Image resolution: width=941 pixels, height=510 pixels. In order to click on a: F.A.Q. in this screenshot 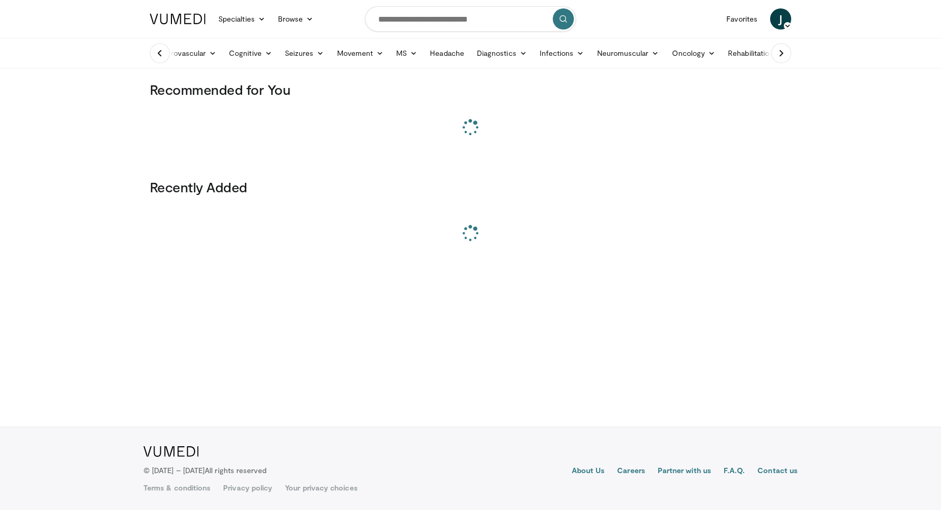, I will do `click(734, 472)`.